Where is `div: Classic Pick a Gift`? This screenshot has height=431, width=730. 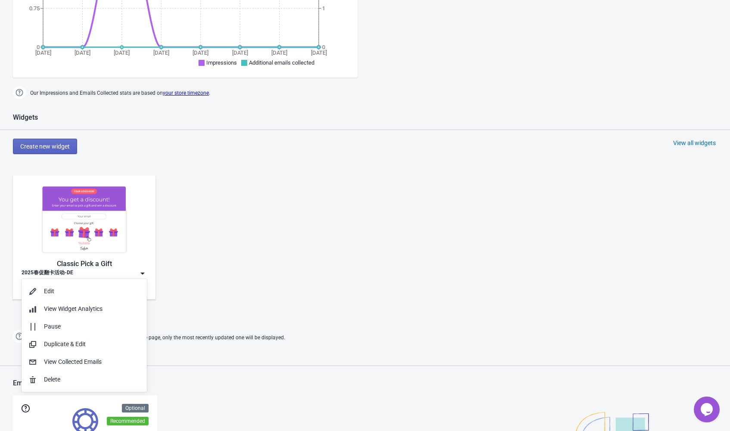 div: Classic Pick a Gift is located at coordinates (84, 264).